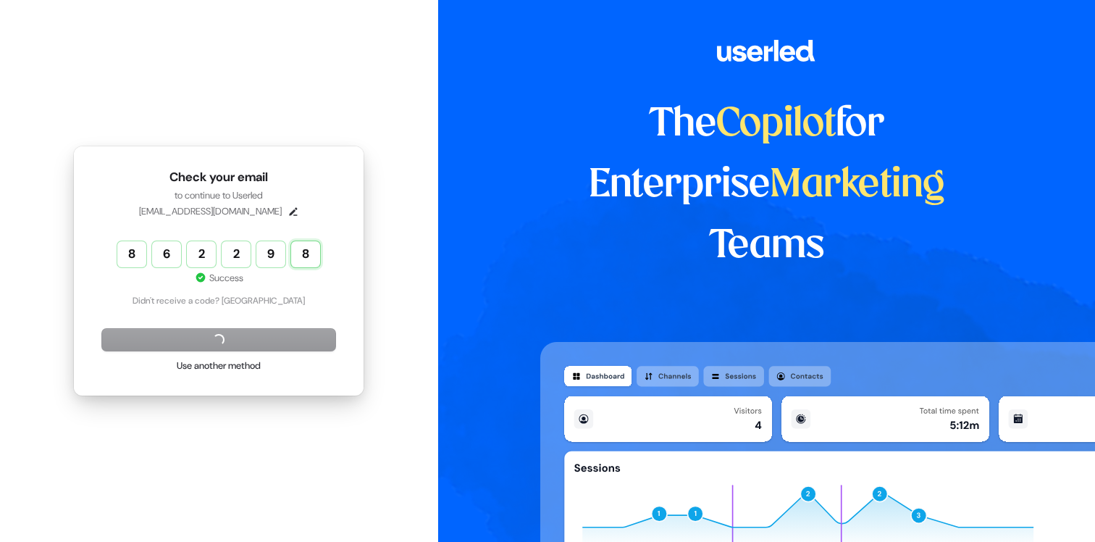 The width and height of the screenshot is (1095, 542). I want to click on span: Copilot, so click(776, 125).